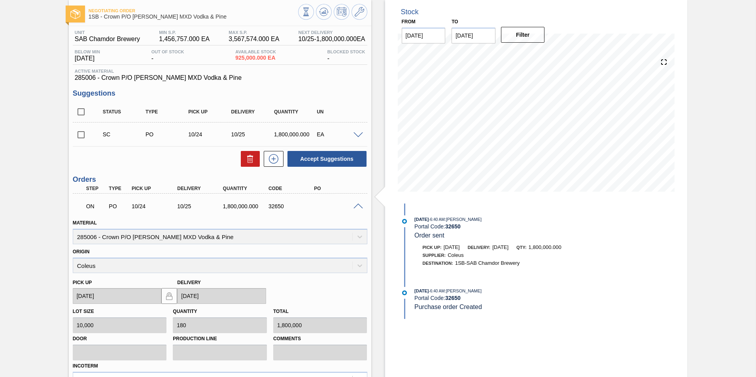  I want to click on label: Total, so click(281, 312).